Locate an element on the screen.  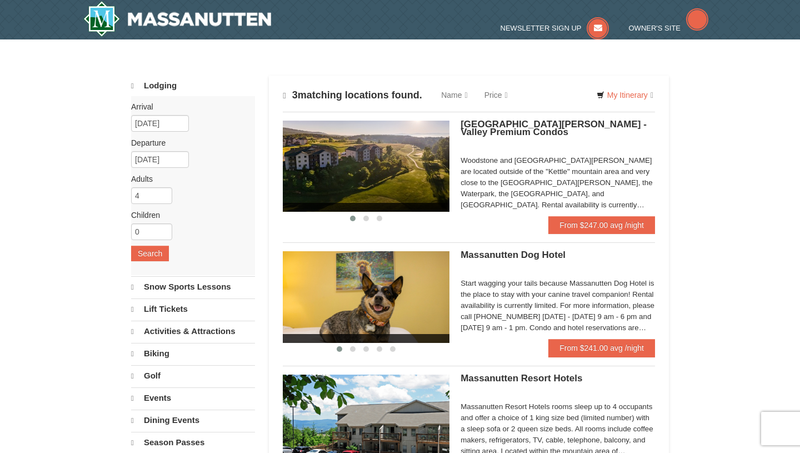
a: My Itinerary is located at coordinates (625, 95).